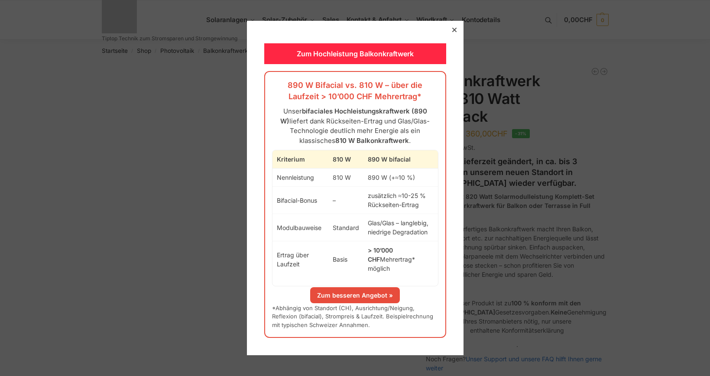 Image resolution: width=710 pixels, height=376 pixels. I want to click on td: Basis, so click(346, 259).